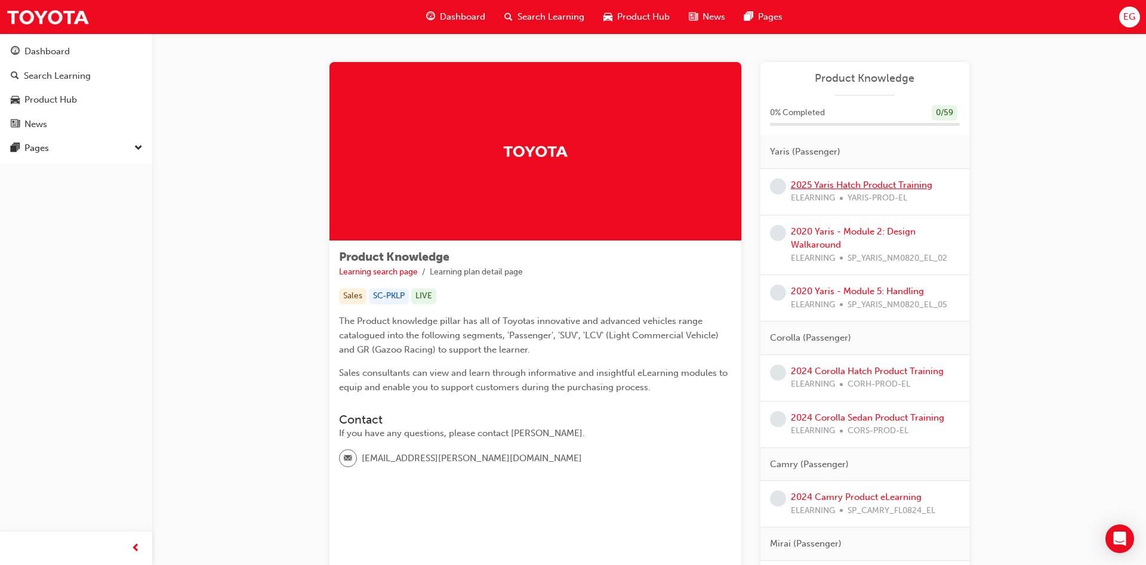  What do you see at coordinates (879, 384) in the screenshot?
I see `span: CORH-PROD-EL` at bounding box center [879, 384].